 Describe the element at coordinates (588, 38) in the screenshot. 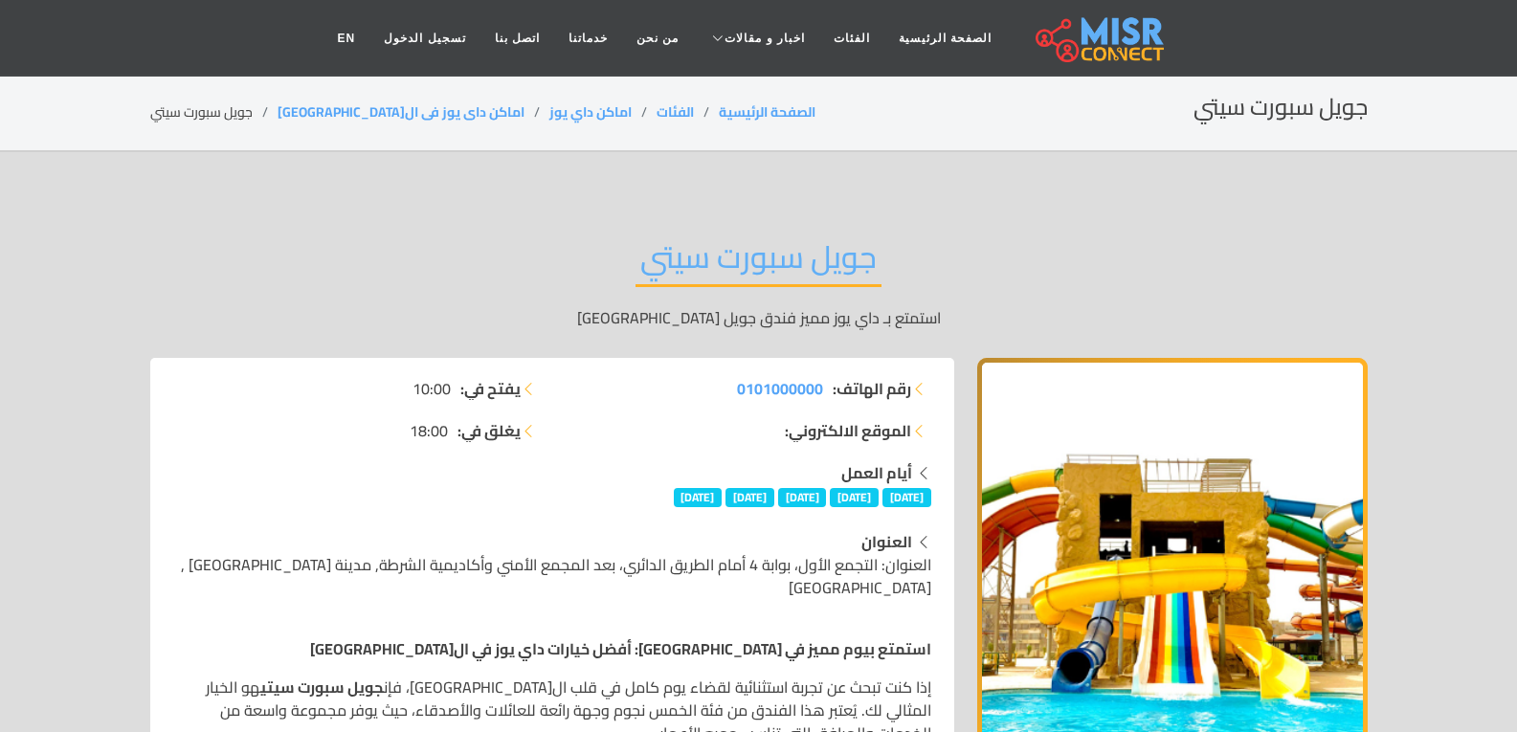

I see `a: خدماتنا` at that location.